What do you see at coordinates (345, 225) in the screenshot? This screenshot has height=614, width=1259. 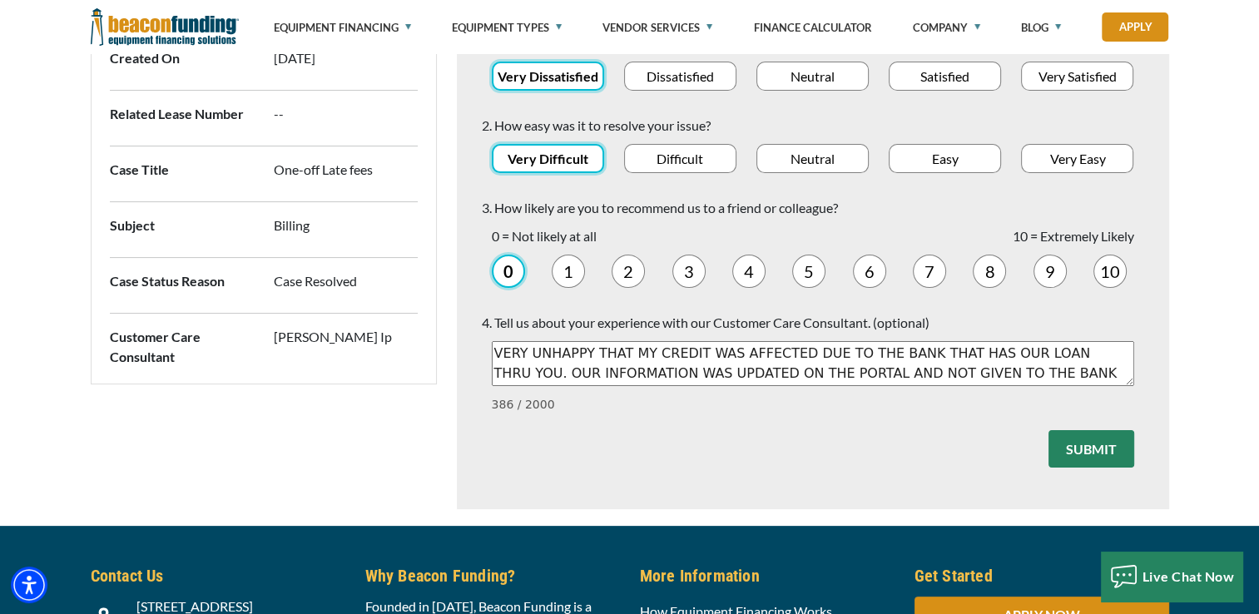 I see `p: Billing` at bounding box center [345, 225].